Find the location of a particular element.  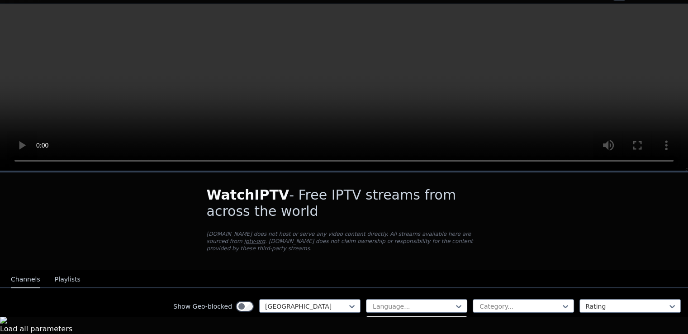

label: Show Geo-blocked is located at coordinates (203, 306).